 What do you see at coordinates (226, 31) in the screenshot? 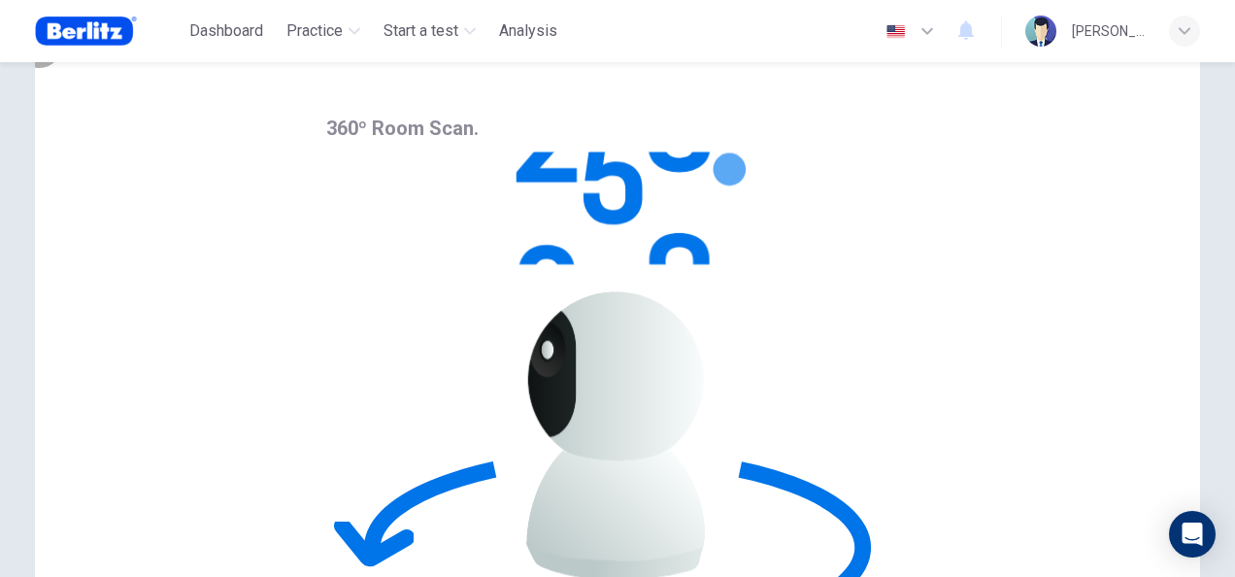
I see `span: Dashboard` at bounding box center [226, 31].